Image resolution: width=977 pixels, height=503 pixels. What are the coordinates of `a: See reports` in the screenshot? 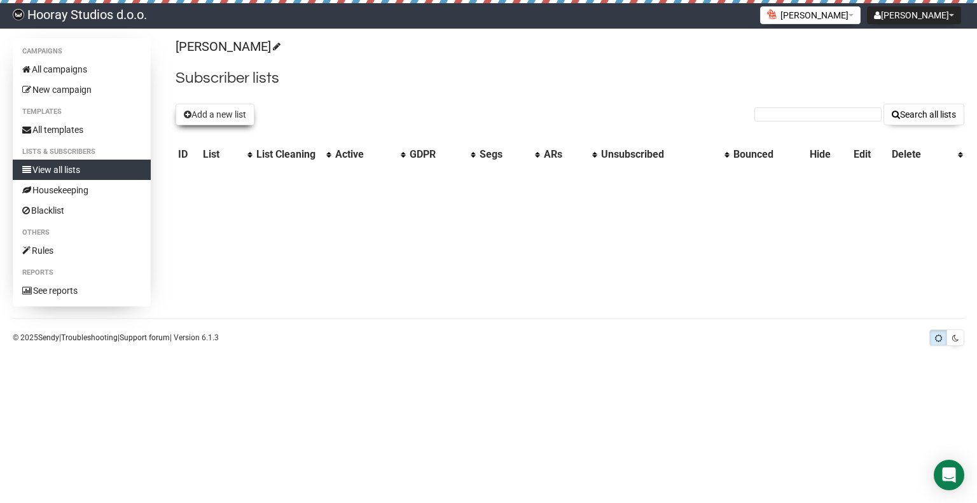 It's located at (81, 291).